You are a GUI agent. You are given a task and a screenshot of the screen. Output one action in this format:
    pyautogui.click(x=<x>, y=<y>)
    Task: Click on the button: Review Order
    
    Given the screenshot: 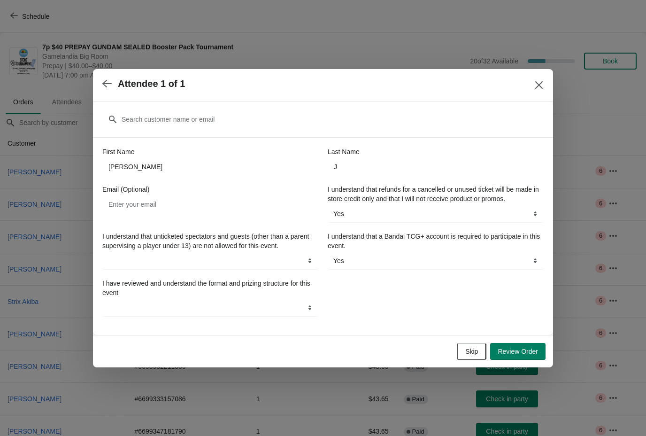 What is the action you would take?
    pyautogui.click(x=518, y=351)
    